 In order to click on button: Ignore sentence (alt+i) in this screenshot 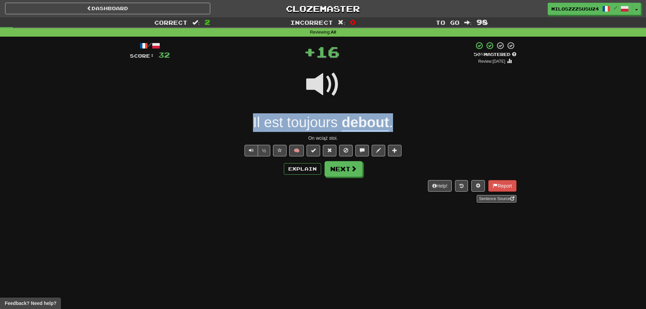, I will do `click(346, 151)`.